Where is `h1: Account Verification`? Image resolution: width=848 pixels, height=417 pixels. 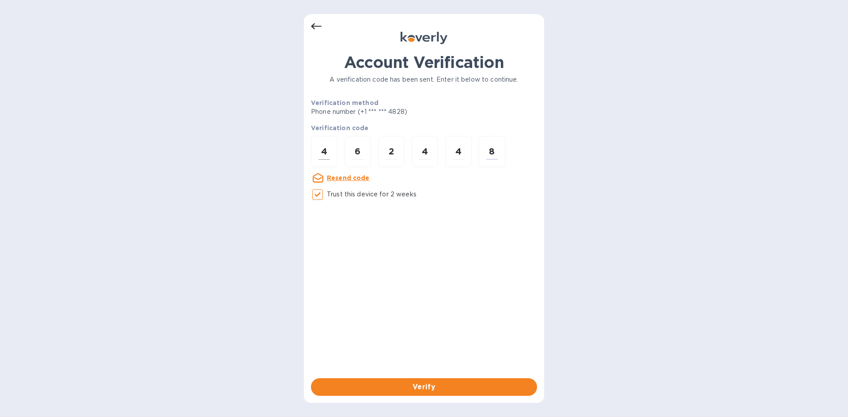
h1: Account Verification is located at coordinates (424, 62).